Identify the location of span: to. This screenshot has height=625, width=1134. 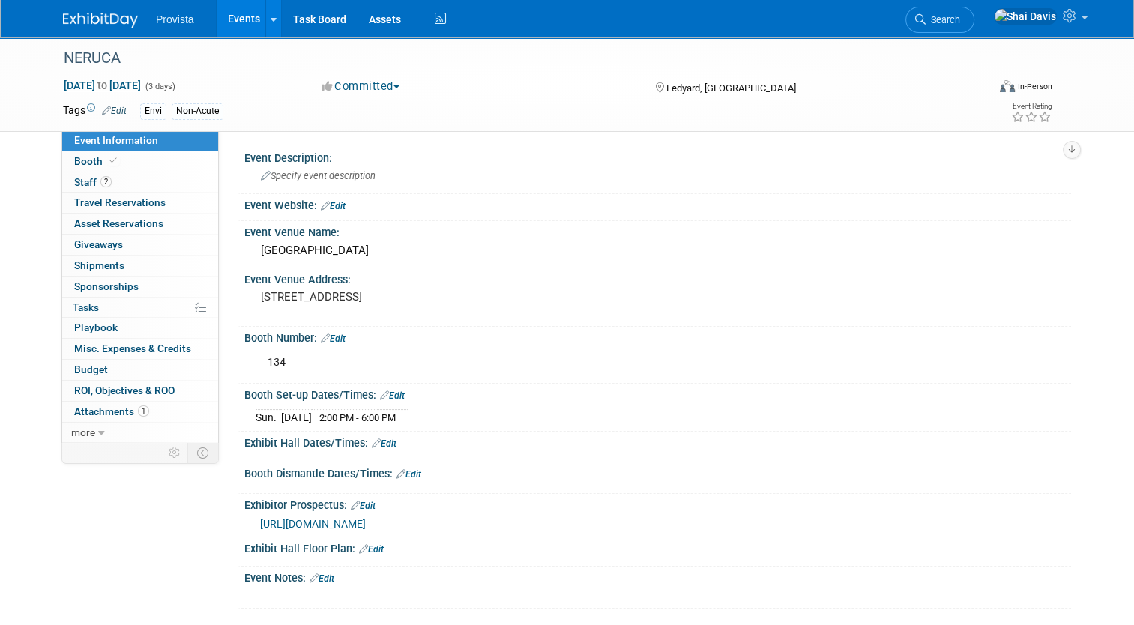
(102, 85).